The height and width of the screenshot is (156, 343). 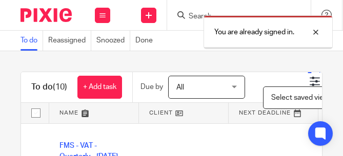 What do you see at coordinates (70, 40) in the screenshot?
I see `a: Reassigned` at bounding box center [70, 40].